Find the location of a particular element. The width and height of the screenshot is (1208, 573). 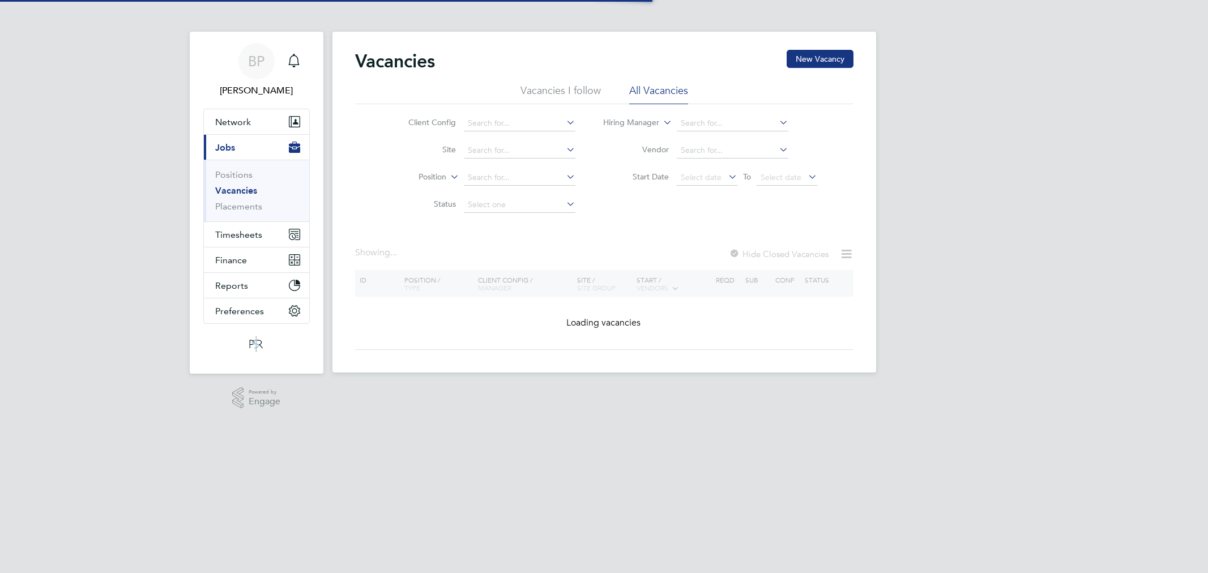

span: BP is located at coordinates (256, 61).